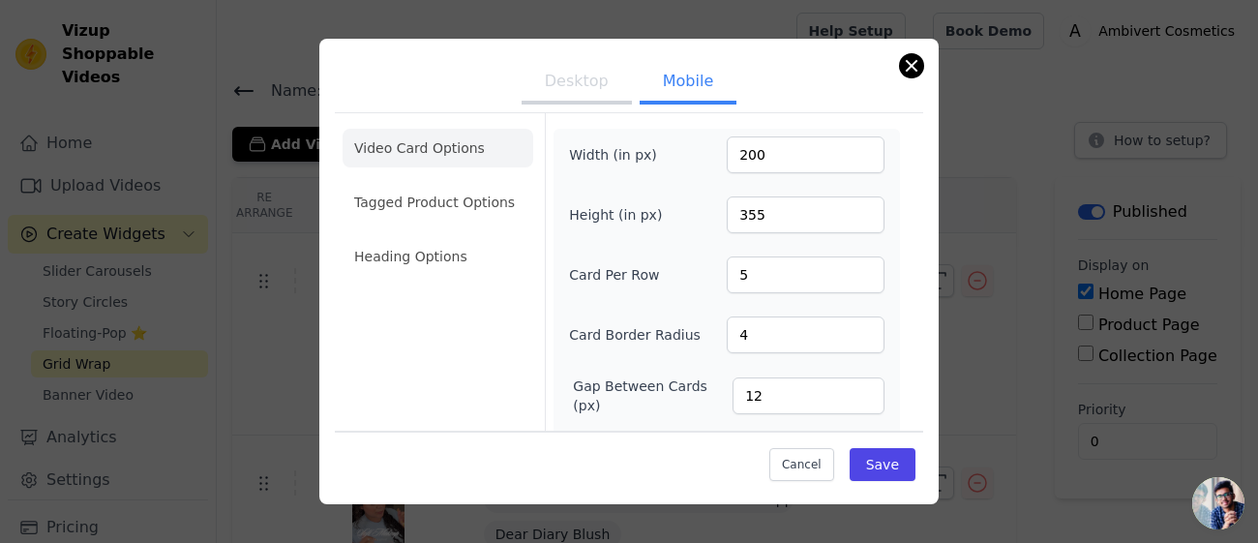  Describe the element at coordinates (437, 148) in the screenshot. I see `li: Video Card Options` at that location.